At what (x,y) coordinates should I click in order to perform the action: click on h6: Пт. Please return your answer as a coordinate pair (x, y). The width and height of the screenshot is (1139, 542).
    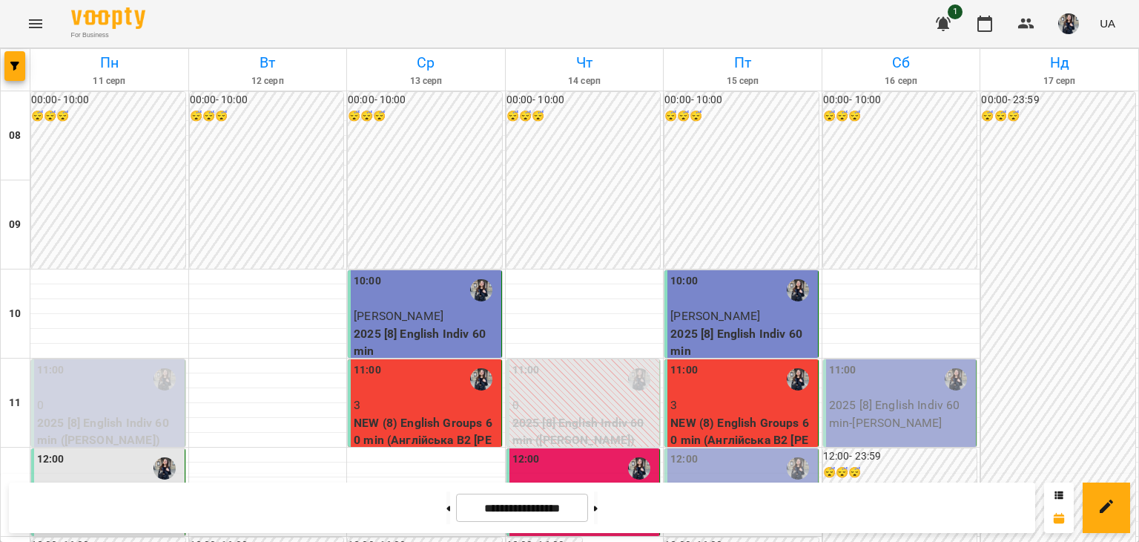
    Looking at the image, I should click on (743, 62).